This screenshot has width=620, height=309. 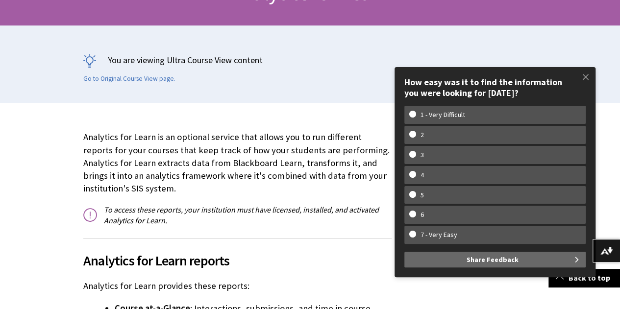 I want to click on w-span: 7 - Very Easy, so click(x=439, y=235).